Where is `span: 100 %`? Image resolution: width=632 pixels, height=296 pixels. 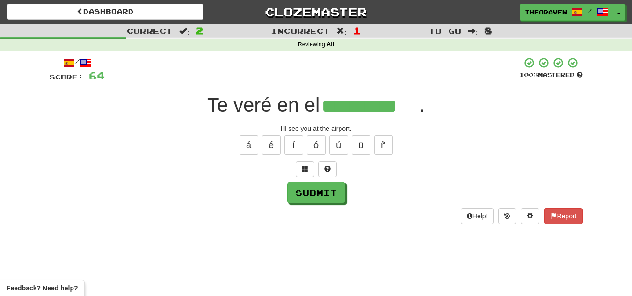
span: 100 % is located at coordinates (529, 75).